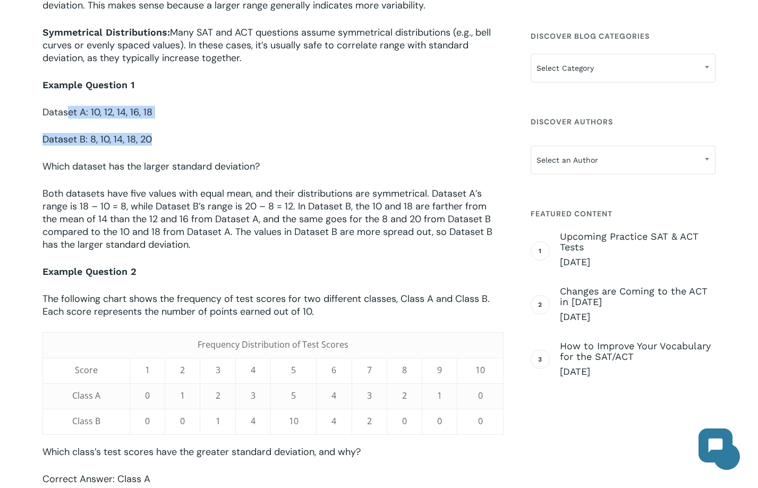  I want to click on span: Many SAT and ACT questions assume symmetrical distributions (e.g., bell curves or evenly spaced v..., so click(267, 45).